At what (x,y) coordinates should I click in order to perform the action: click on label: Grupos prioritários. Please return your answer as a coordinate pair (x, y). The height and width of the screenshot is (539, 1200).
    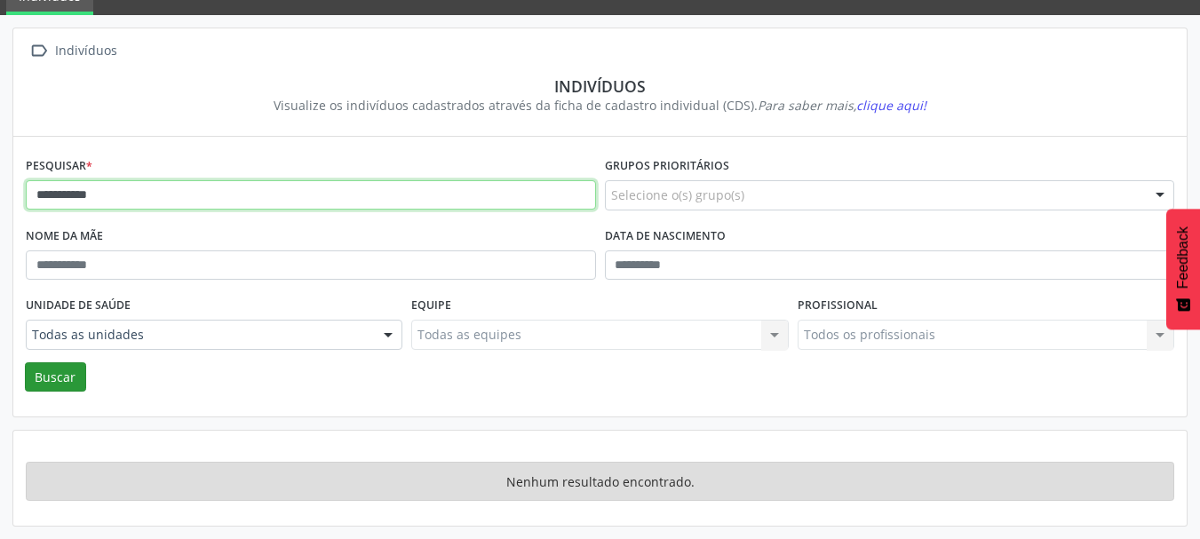
    Looking at the image, I should click on (667, 166).